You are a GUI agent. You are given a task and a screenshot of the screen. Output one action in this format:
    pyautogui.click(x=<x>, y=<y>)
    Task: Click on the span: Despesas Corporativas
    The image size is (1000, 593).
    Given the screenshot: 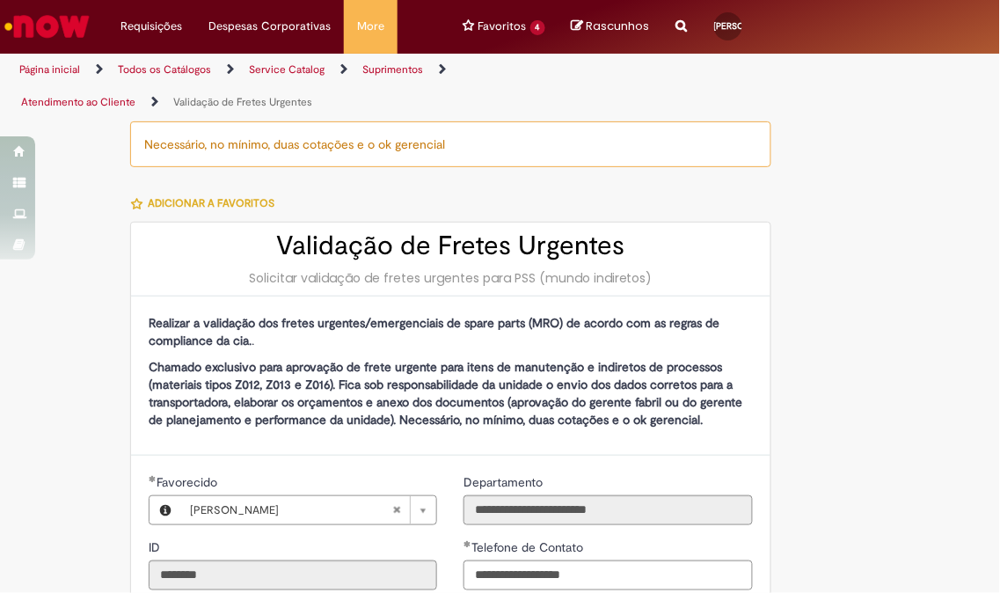 What is the action you would take?
    pyautogui.click(x=269, y=26)
    